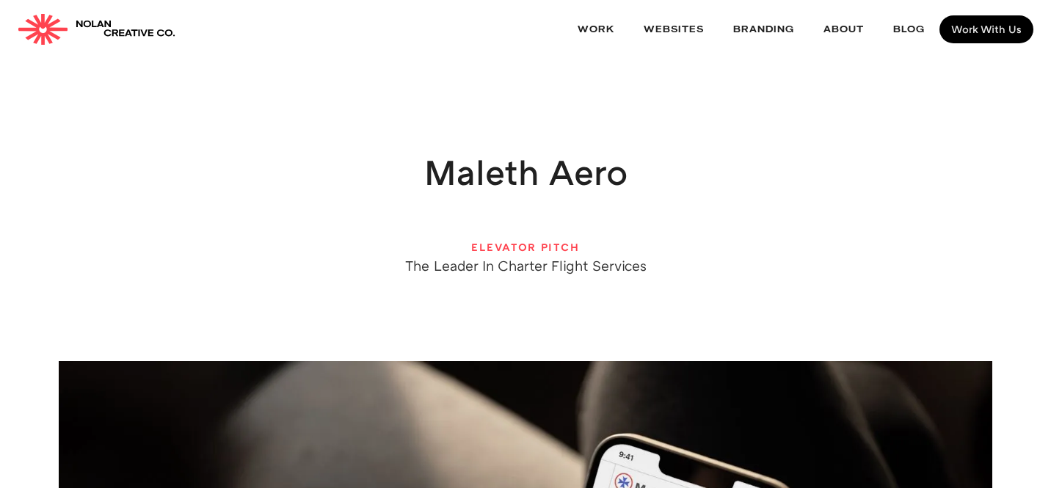 The width and height of the screenshot is (1051, 488). What do you see at coordinates (986, 29) in the screenshot?
I see `a: Work With Us` at bounding box center [986, 29].